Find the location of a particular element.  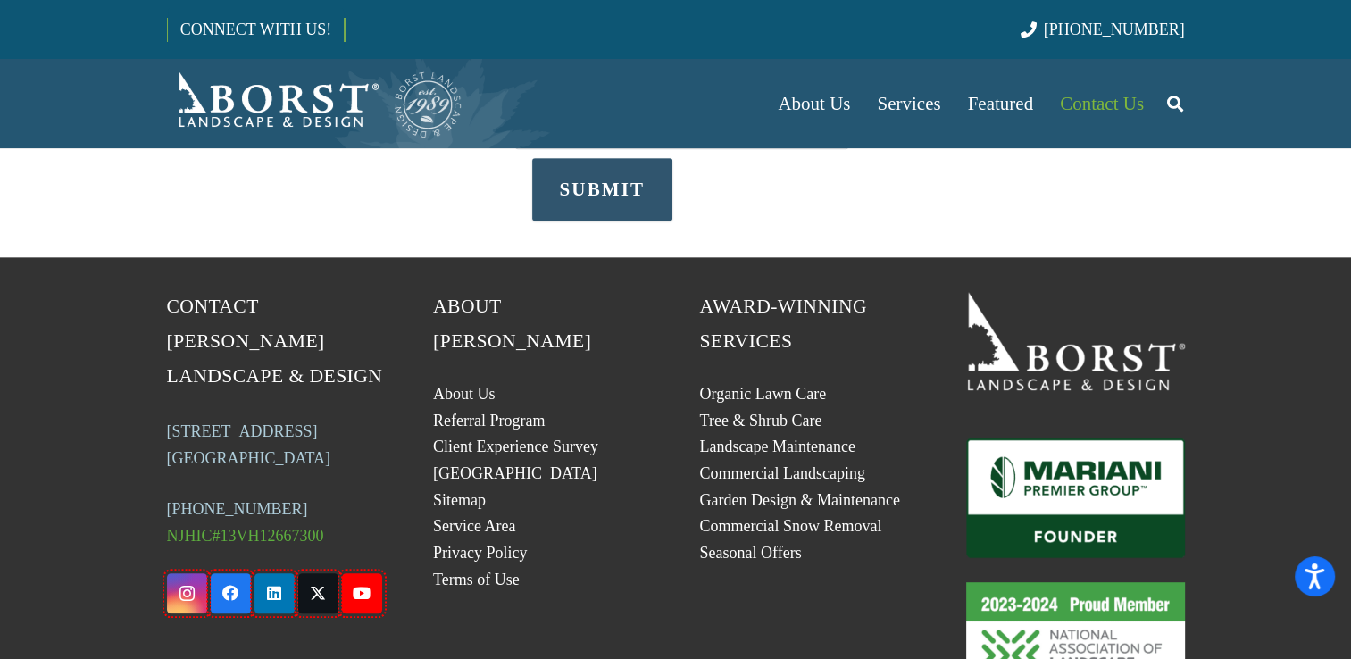

span: Contact Us is located at coordinates (1102, 104).